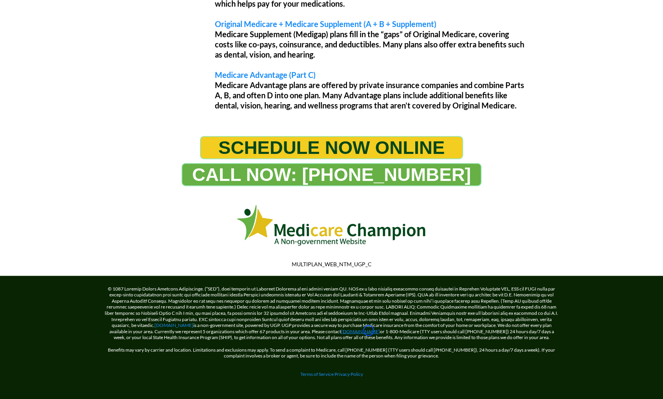 This screenshot has height=399, width=663. What do you see at coordinates (331, 349) in the screenshot?
I see `p: Benefits may vary by carrier and location. Limitations and exclusions may apply. To send a compla...` at bounding box center [331, 349].